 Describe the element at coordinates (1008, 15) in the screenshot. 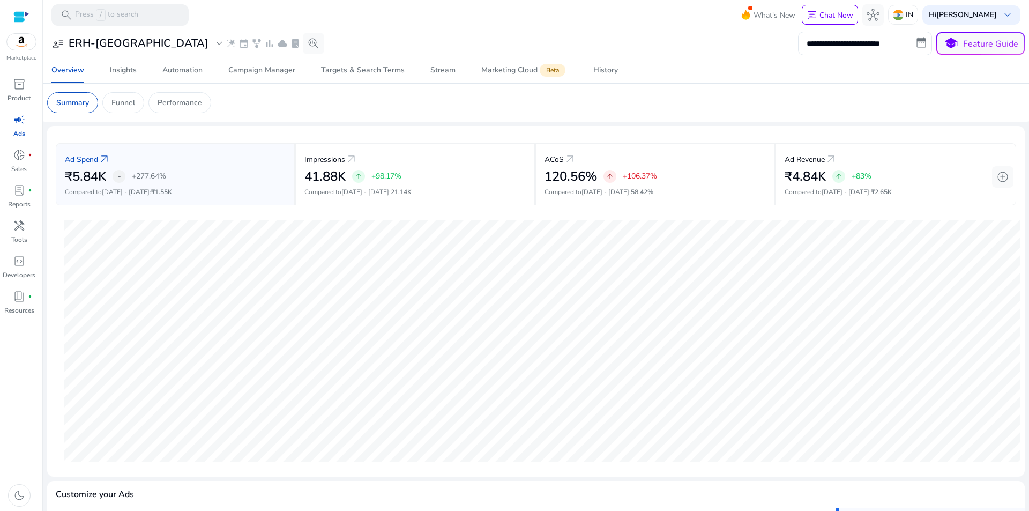

I see `span: keyboard_arrow_down` at that location.